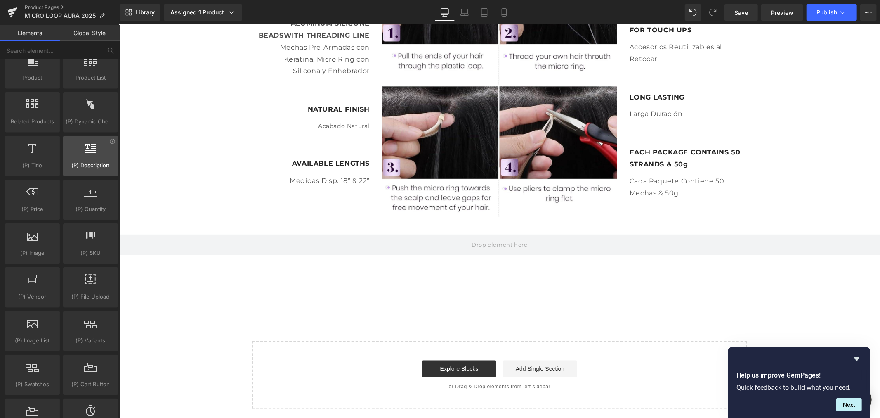 The image size is (880, 418). Describe the element at coordinates (827, 12) in the screenshot. I see `span: Publish` at that location.